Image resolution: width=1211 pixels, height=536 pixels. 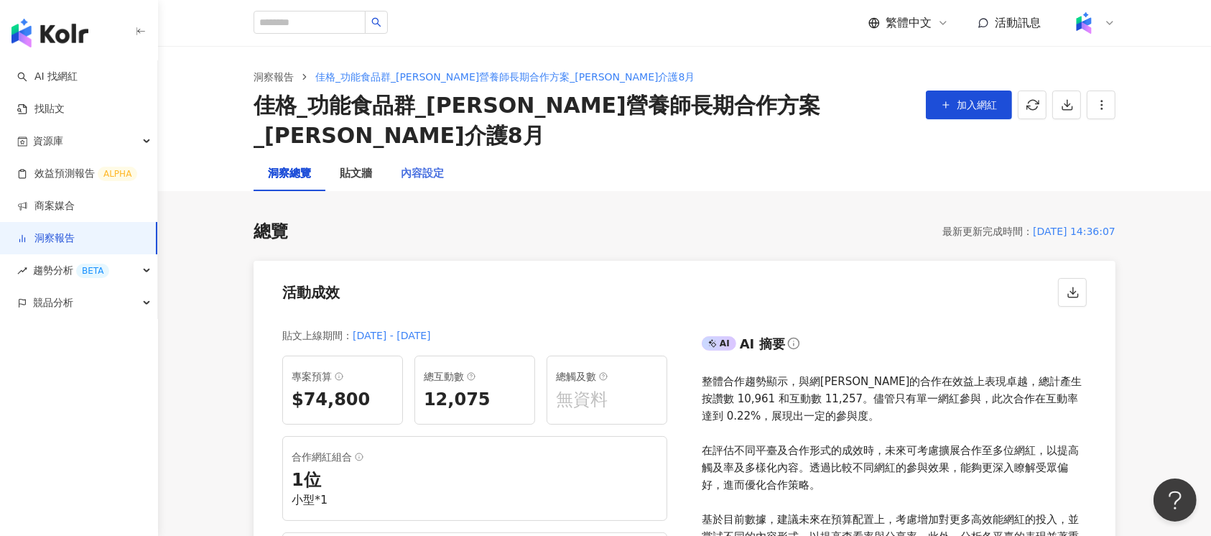 What do you see at coordinates (46, 206) in the screenshot?
I see `a: 商案媒合` at bounding box center [46, 206].